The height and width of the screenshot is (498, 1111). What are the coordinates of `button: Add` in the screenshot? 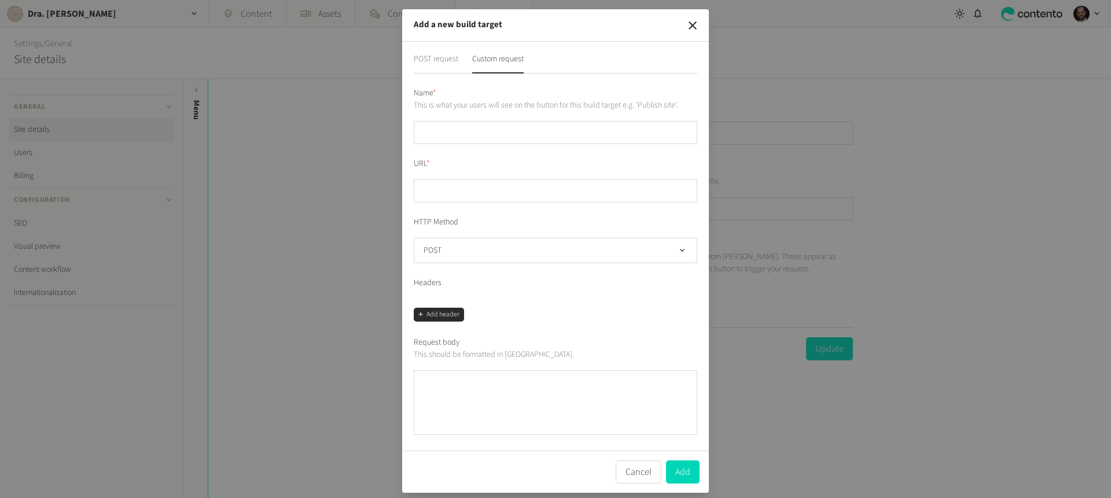 It's located at (683, 472).